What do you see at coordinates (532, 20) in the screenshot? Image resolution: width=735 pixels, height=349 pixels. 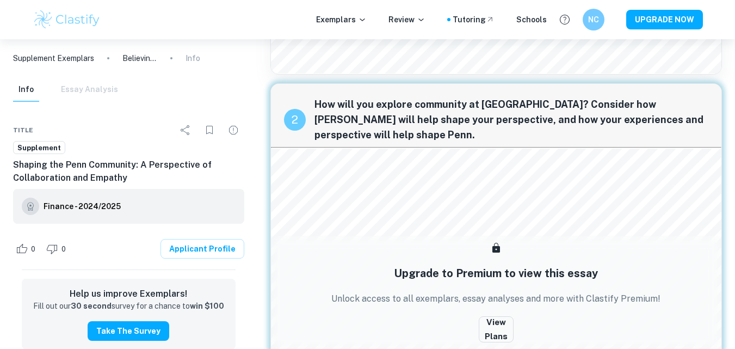 I see `a: Schools` at bounding box center [532, 20].